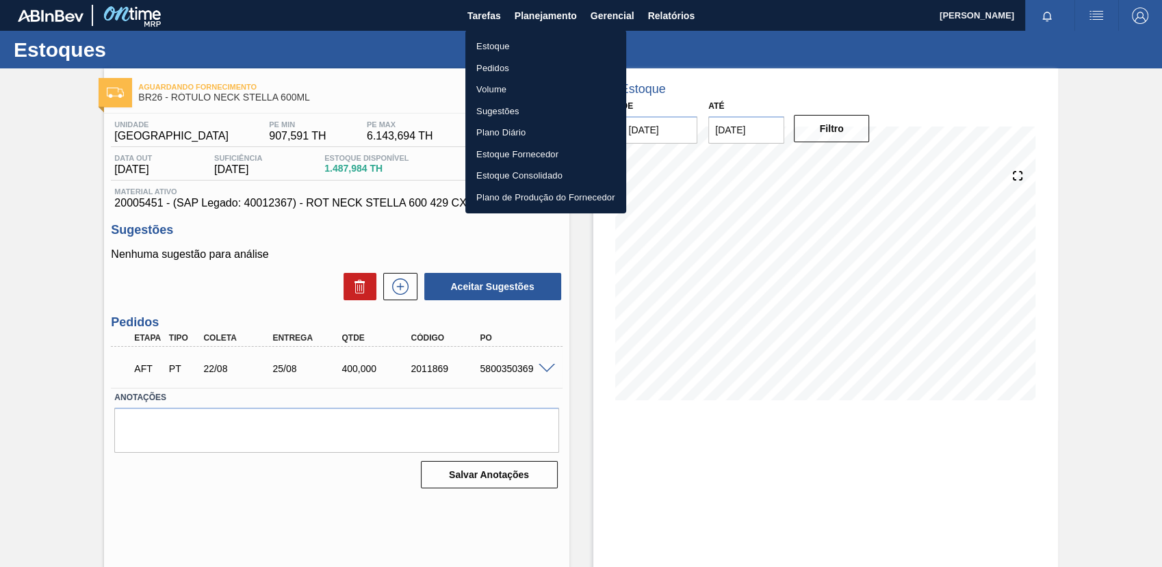 This screenshot has height=567, width=1162. I want to click on li: Plano Diário, so click(545, 133).